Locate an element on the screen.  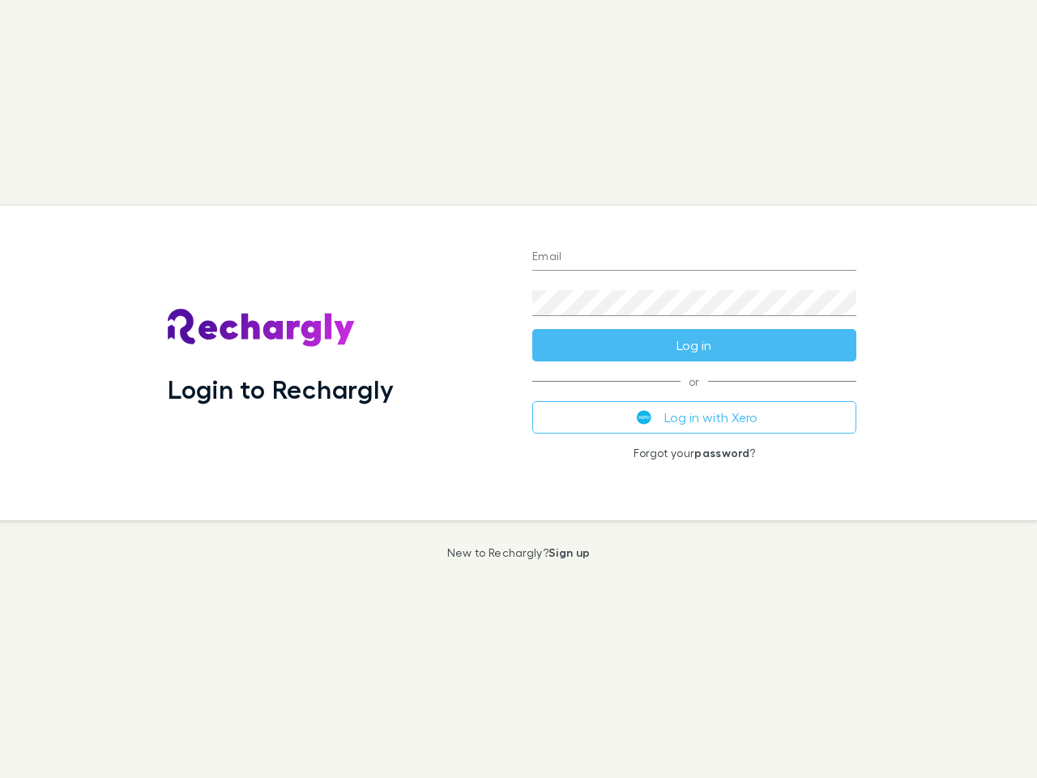
img: Xero's logo is located at coordinates (644, 417).